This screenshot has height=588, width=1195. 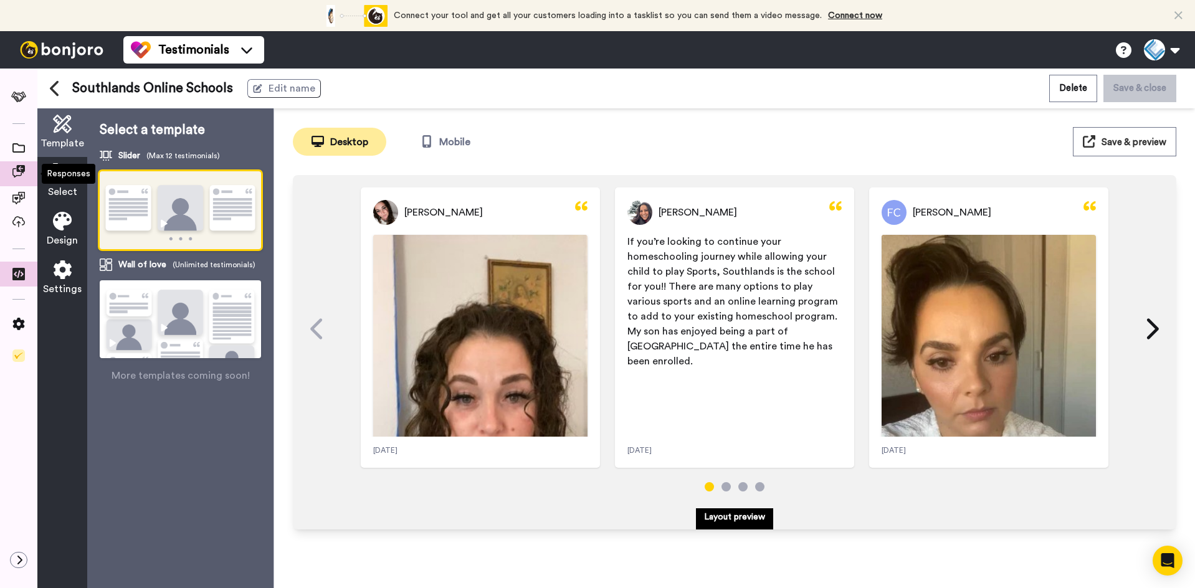 What do you see at coordinates (1125, 141) in the screenshot?
I see `button: Save & preview` at bounding box center [1125, 141].